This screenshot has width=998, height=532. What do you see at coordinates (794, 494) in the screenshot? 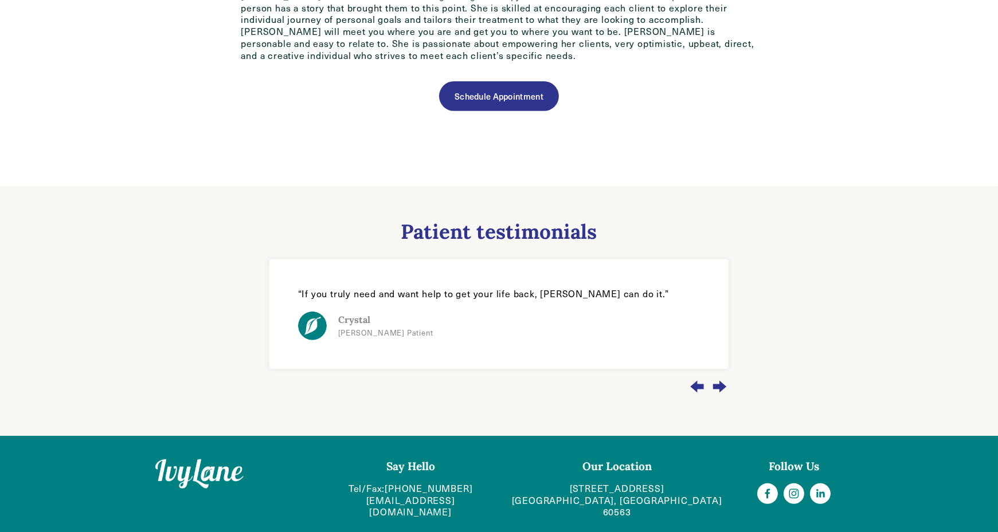
I see `a: Instagram` at bounding box center [794, 494].